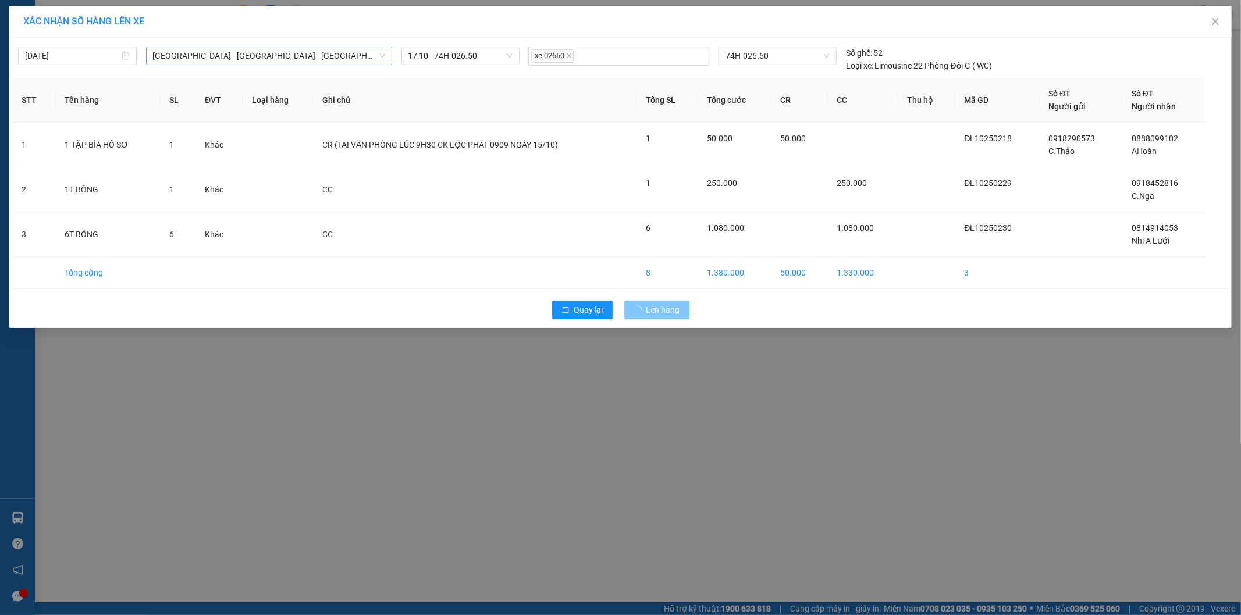  Describe the element at coordinates (108, 190) in the screenshot. I see `td: 1T BÔNG` at that location.